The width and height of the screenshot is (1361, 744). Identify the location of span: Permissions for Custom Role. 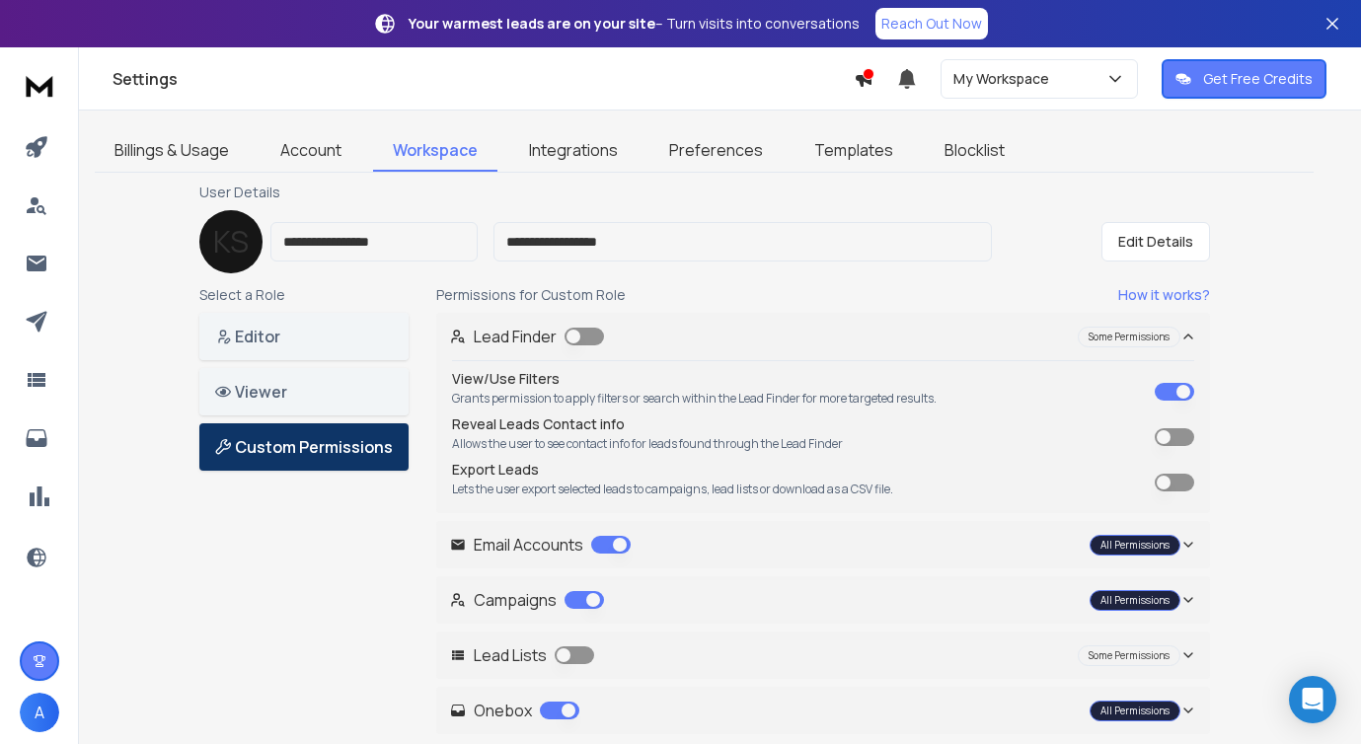
(531, 295).